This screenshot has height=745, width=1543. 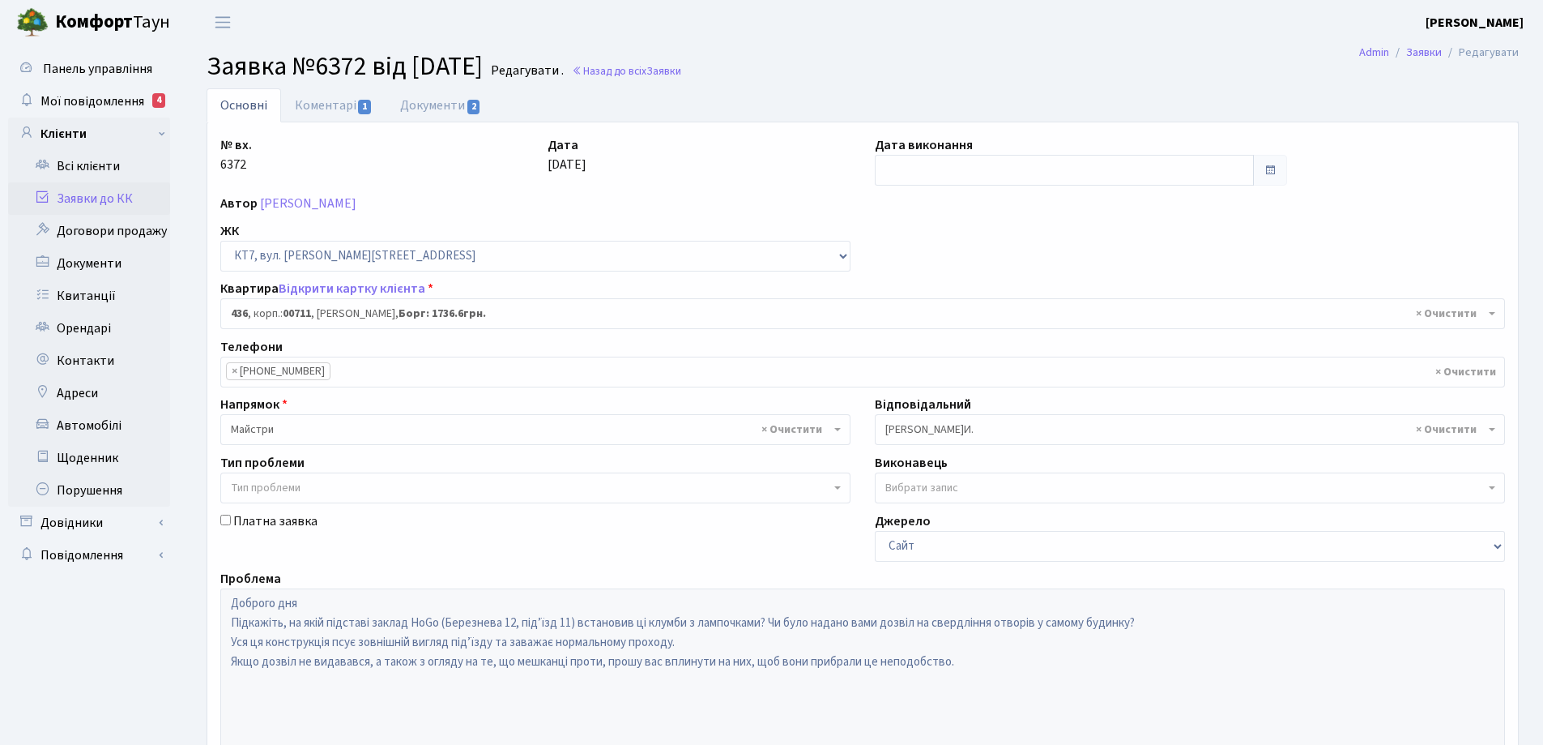 I want to click on a: Щоденник, so click(x=89, y=458).